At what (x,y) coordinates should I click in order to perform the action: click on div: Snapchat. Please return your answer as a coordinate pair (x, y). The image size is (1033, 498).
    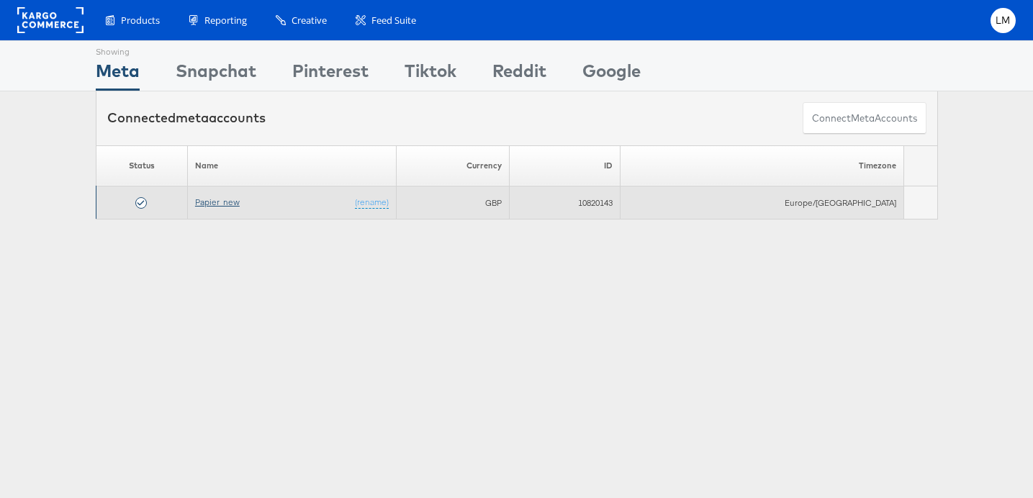
    Looking at the image, I should click on (216, 74).